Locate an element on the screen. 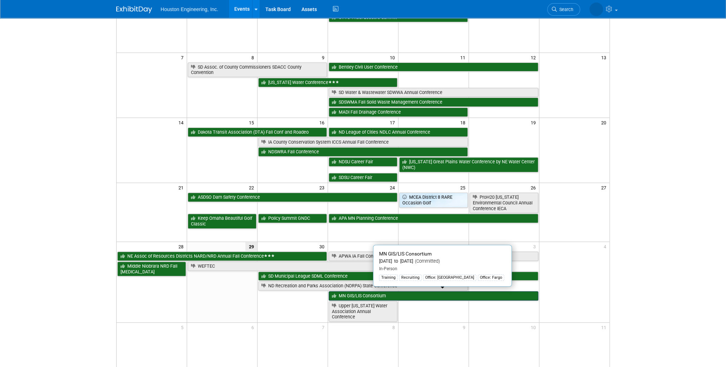 The image size is (726, 367). a: Policy Summit GNDC is located at coordinates (292, 218).